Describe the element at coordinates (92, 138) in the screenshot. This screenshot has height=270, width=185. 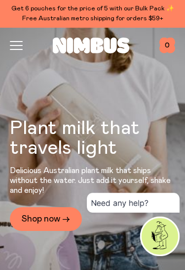
I see `h1: Plant milk that travels light` at that location.